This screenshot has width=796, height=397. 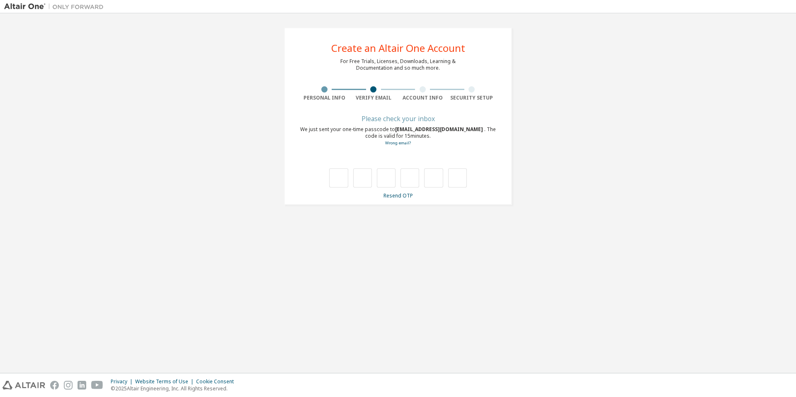 I want to click on p: © 2025 Altair Engineering, Inc. All Rights Reserved., so click(x=175, y=388).